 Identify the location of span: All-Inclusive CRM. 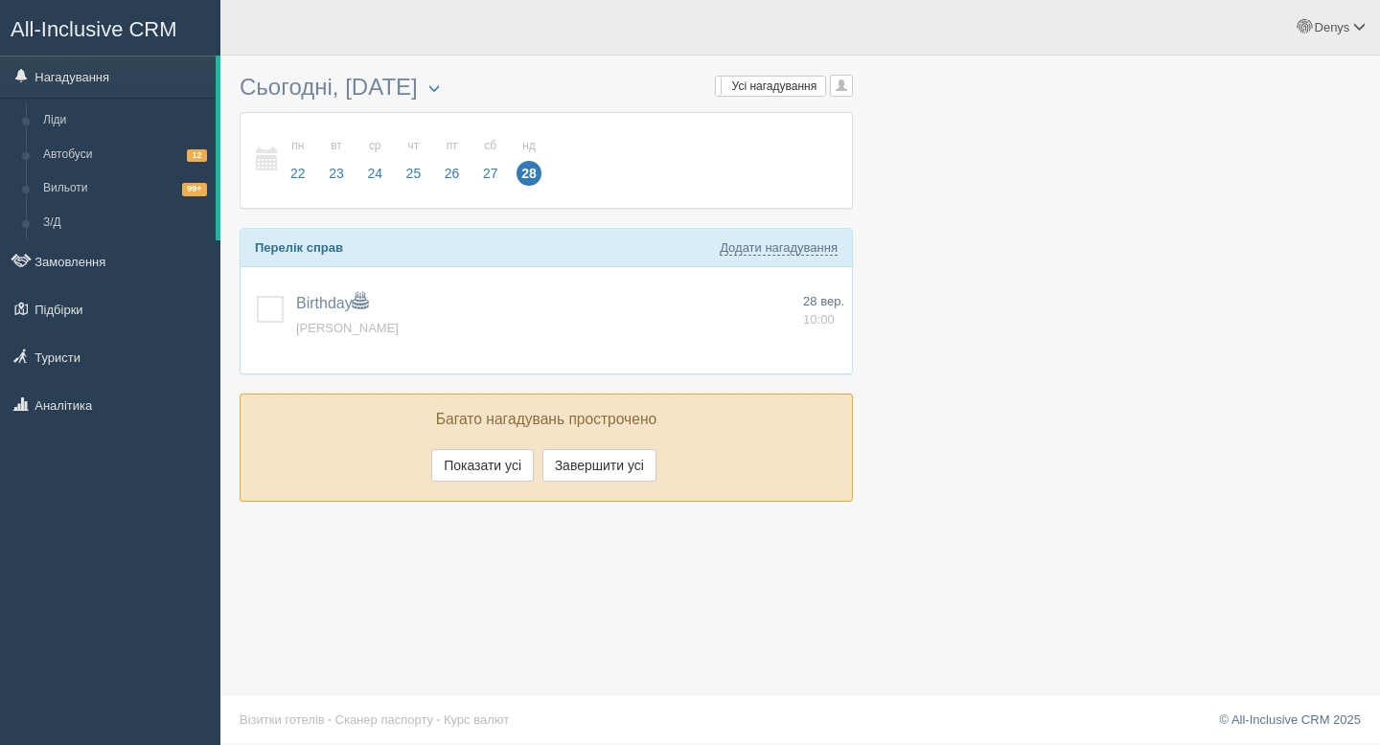
(94, 29).